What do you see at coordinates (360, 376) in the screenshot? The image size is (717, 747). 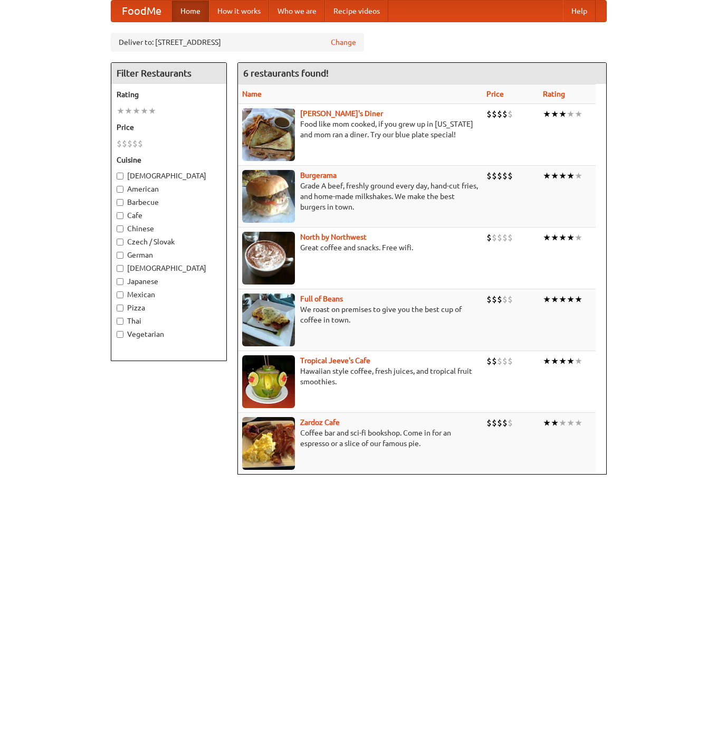 I see `p: Hawaiian style coffee, fresh juices, and tropical fruit smoothies.` at bounding box center [360, 376].